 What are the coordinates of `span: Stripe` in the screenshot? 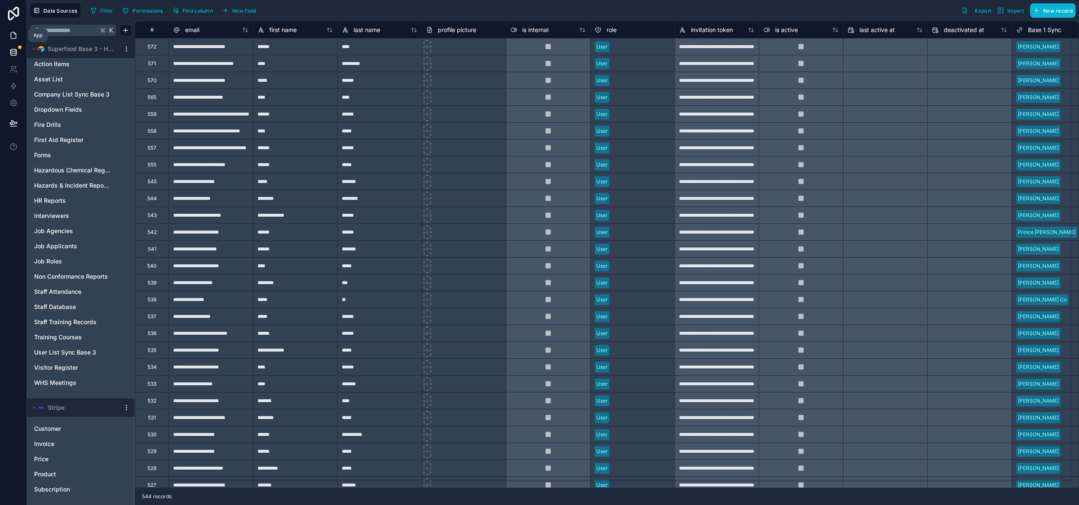 It's located at (56, 408).